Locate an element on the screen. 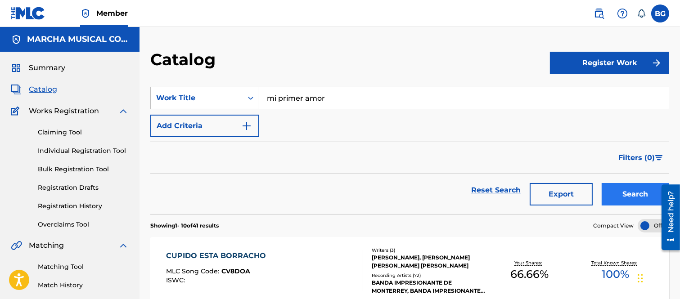 Image resolution: width=680 pixels, height=299 pixels. h2: Catalog is located at coordinates (185, 59).